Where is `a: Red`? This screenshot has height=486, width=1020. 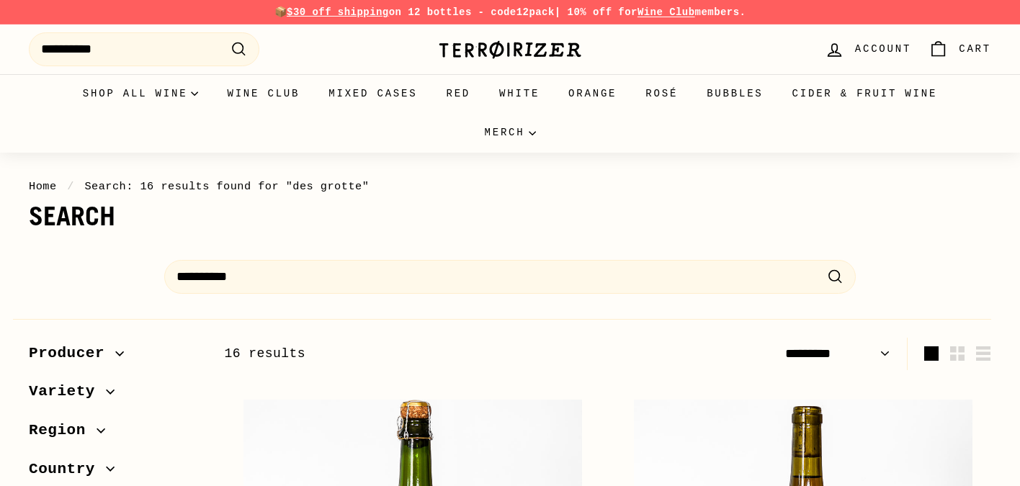 a: Red is located at coordinates (458, 94).